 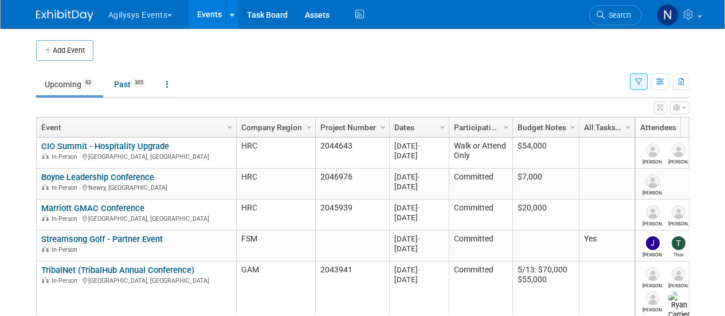 I want to click on td: 2044643, so click(x=352, y=153).